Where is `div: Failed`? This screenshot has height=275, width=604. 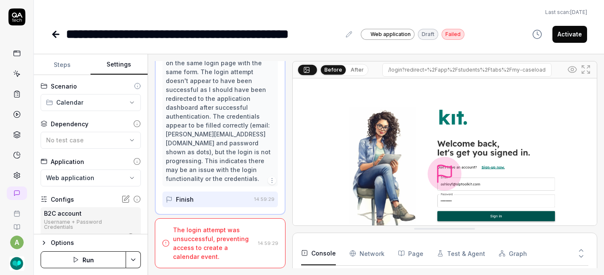 div: Failed is located at coordinates (453, 34).